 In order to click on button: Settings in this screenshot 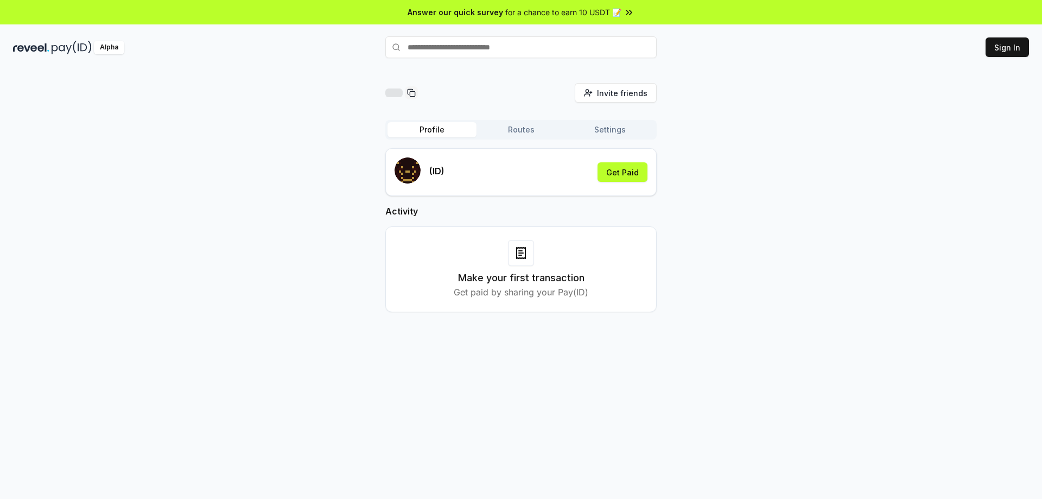, I will do `click(610, 130)`.